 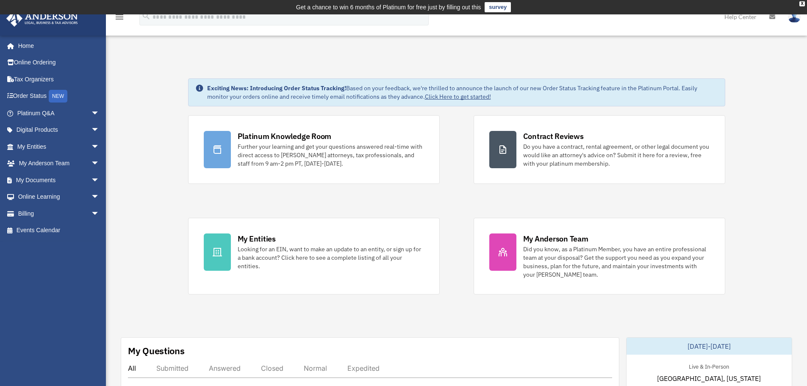 I want to click on div: Looking for an EIN, want to make an update to an entity, or sign up for a bank account? Click her..., so click(x=331, y=258).